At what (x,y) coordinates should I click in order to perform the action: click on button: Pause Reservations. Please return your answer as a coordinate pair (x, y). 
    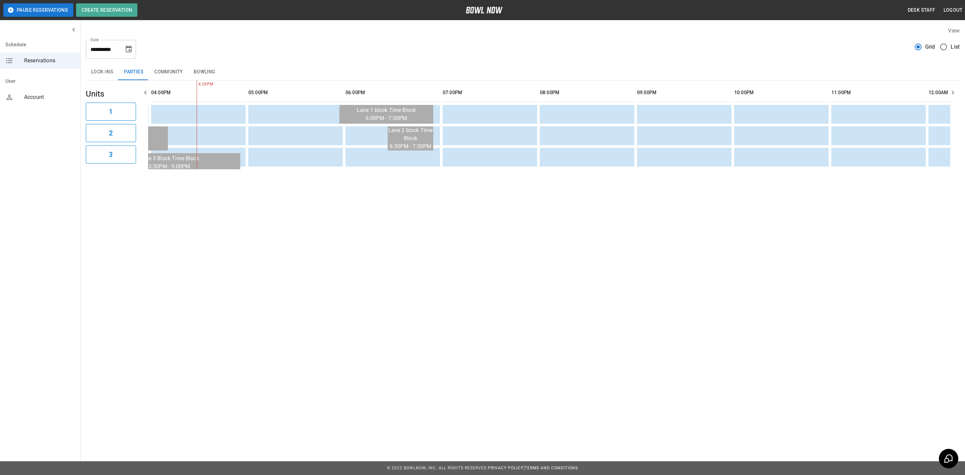
    Looking at the image, I should click on (38, 10).